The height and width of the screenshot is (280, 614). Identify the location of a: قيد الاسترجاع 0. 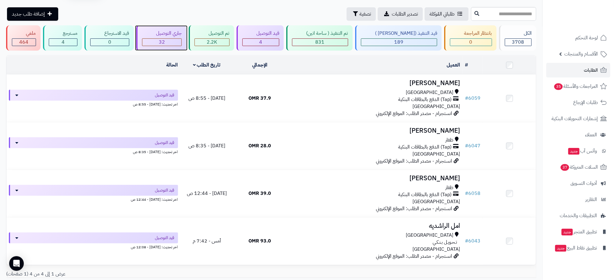
(109, 38).